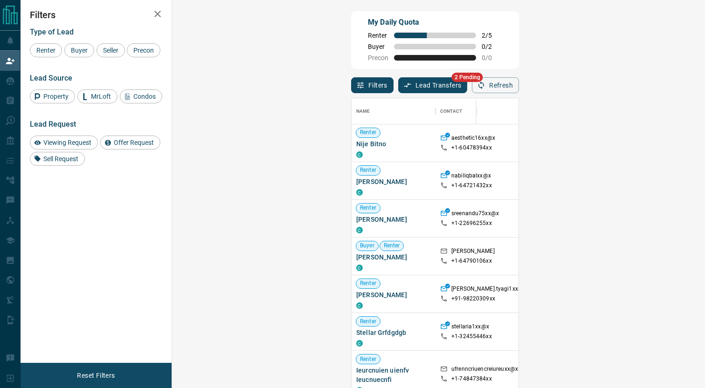  I want to click on div: Sell Request, so click(57, 159).